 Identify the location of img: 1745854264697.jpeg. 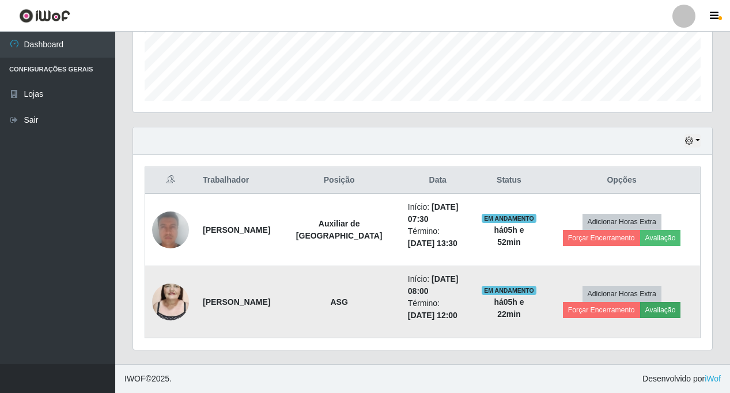
(171, 302).